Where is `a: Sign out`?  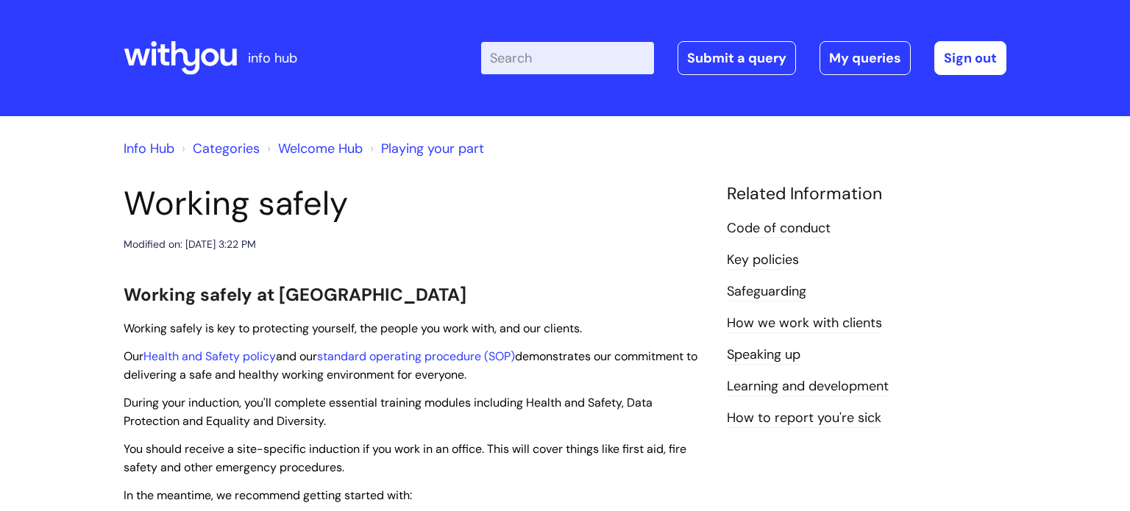
a: Sign out is located at coordinates (971, 58).